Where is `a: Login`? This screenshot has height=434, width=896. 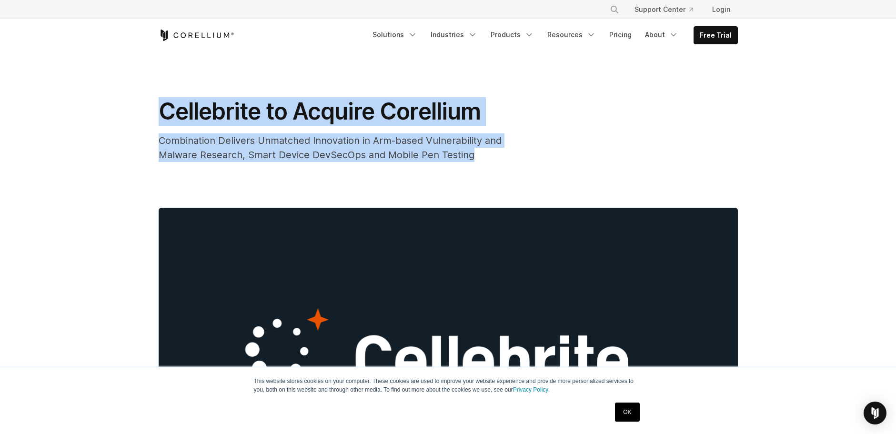 a: Login is located at coordinates (721, 10).